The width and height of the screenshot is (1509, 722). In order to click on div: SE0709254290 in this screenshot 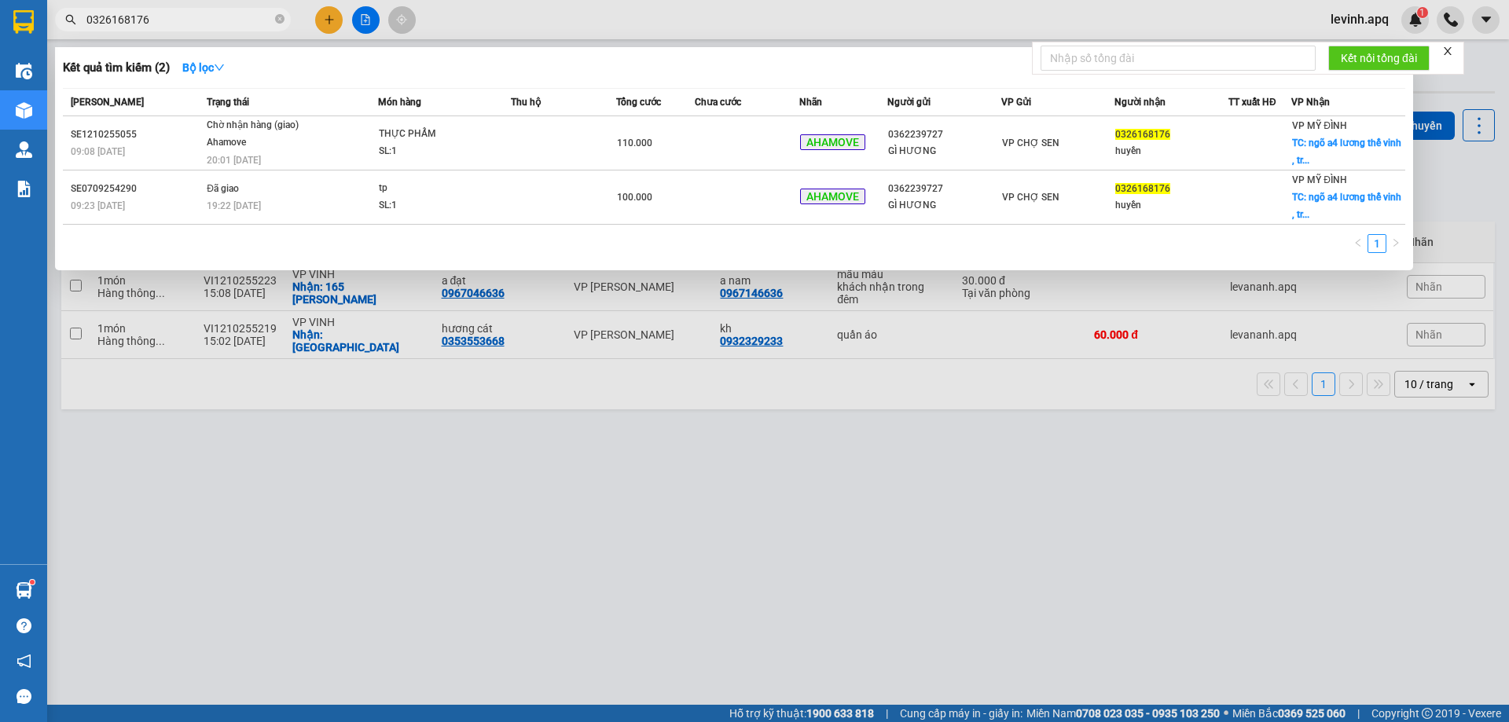, I will do `click(136, 189)`.